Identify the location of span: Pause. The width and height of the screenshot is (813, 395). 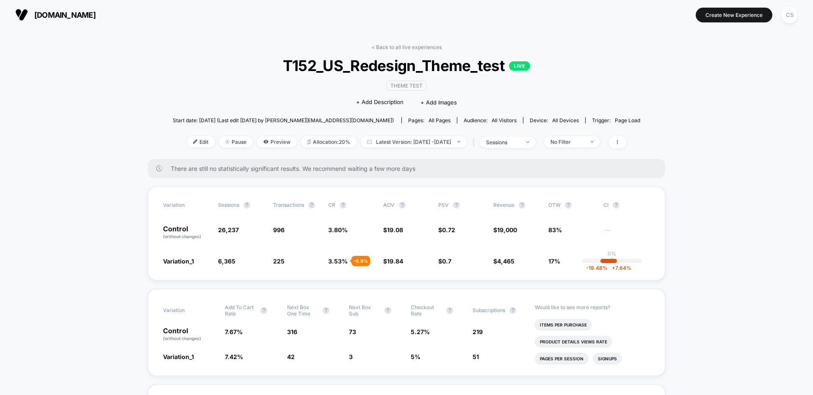
(236, 142).